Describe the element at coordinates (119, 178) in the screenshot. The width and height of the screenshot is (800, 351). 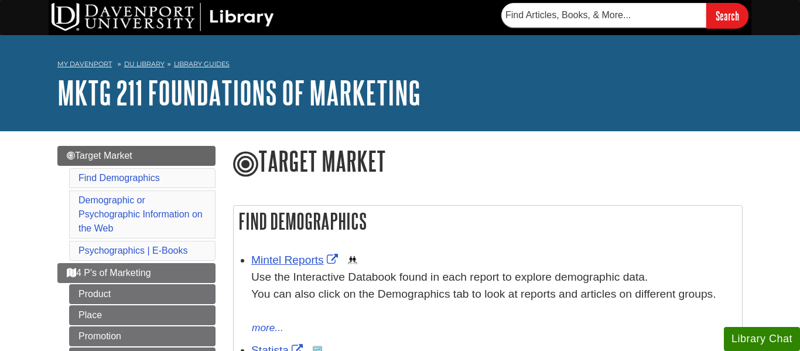
I see `a: Find Demographics` at that location.